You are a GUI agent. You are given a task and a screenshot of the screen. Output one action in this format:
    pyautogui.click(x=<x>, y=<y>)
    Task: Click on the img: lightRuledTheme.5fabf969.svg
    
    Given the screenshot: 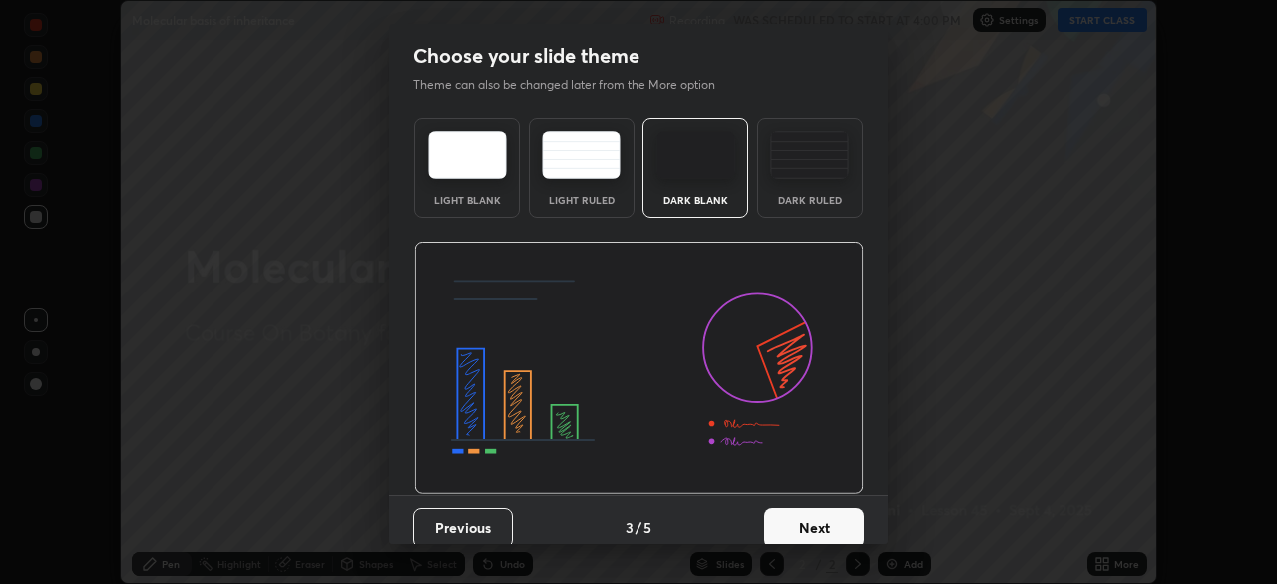 What is the action you would take?
    pyautogui.click(x=581, y=155)
    